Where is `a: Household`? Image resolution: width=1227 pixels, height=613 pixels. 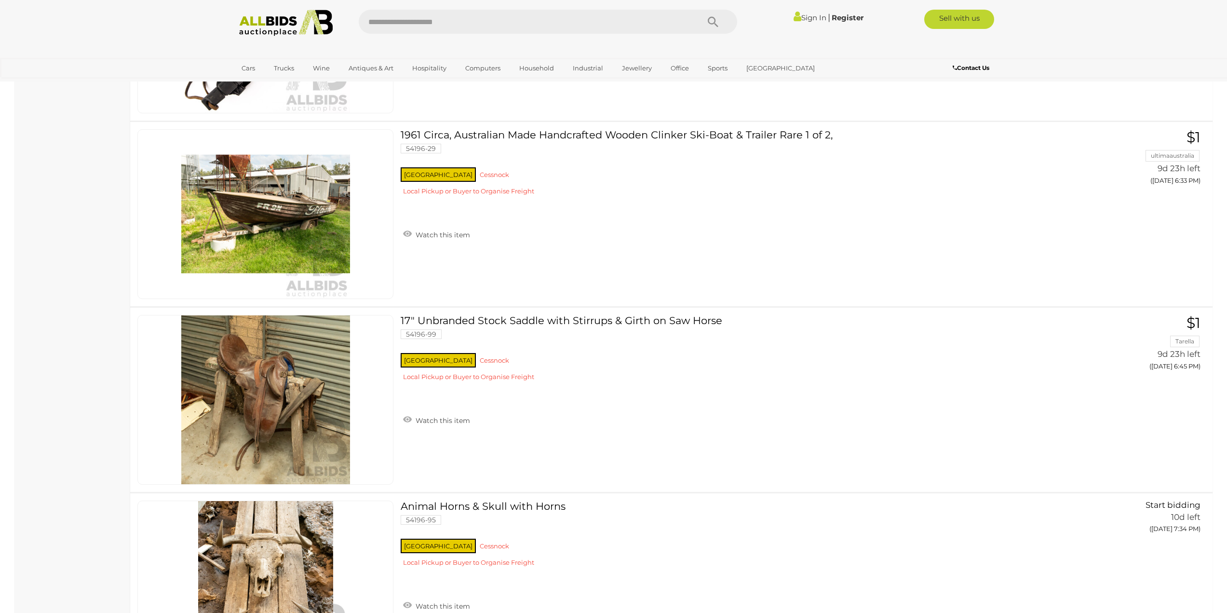
a: Household is located at coordinates (537, 68).